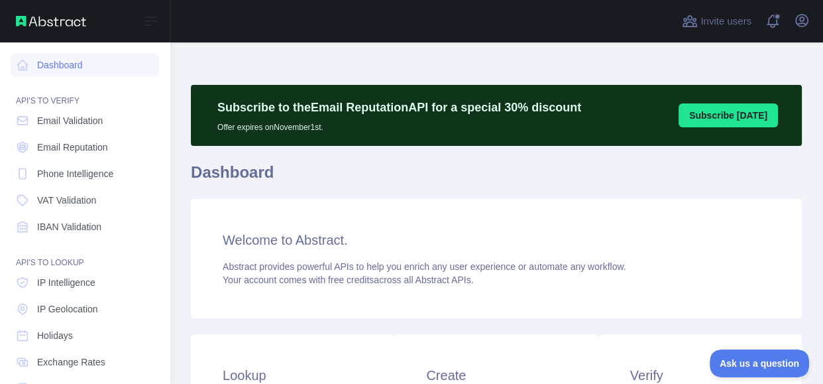 The image size is (823, 384). Describe the element at coordinates (399, 125) in the screenshot. I see `p: Offer expires on November 1st.` at that location.